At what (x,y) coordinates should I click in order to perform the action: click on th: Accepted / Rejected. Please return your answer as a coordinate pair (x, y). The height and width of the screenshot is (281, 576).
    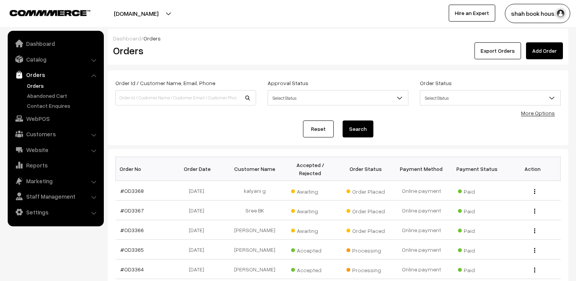
    Looking at the image, I should click on (310, 169).